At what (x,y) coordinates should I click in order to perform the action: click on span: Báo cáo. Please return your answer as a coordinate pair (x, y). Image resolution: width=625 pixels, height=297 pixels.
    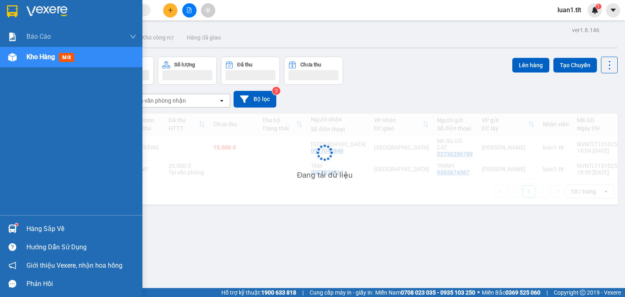
    Looking at the image, I should click on (39, 36).